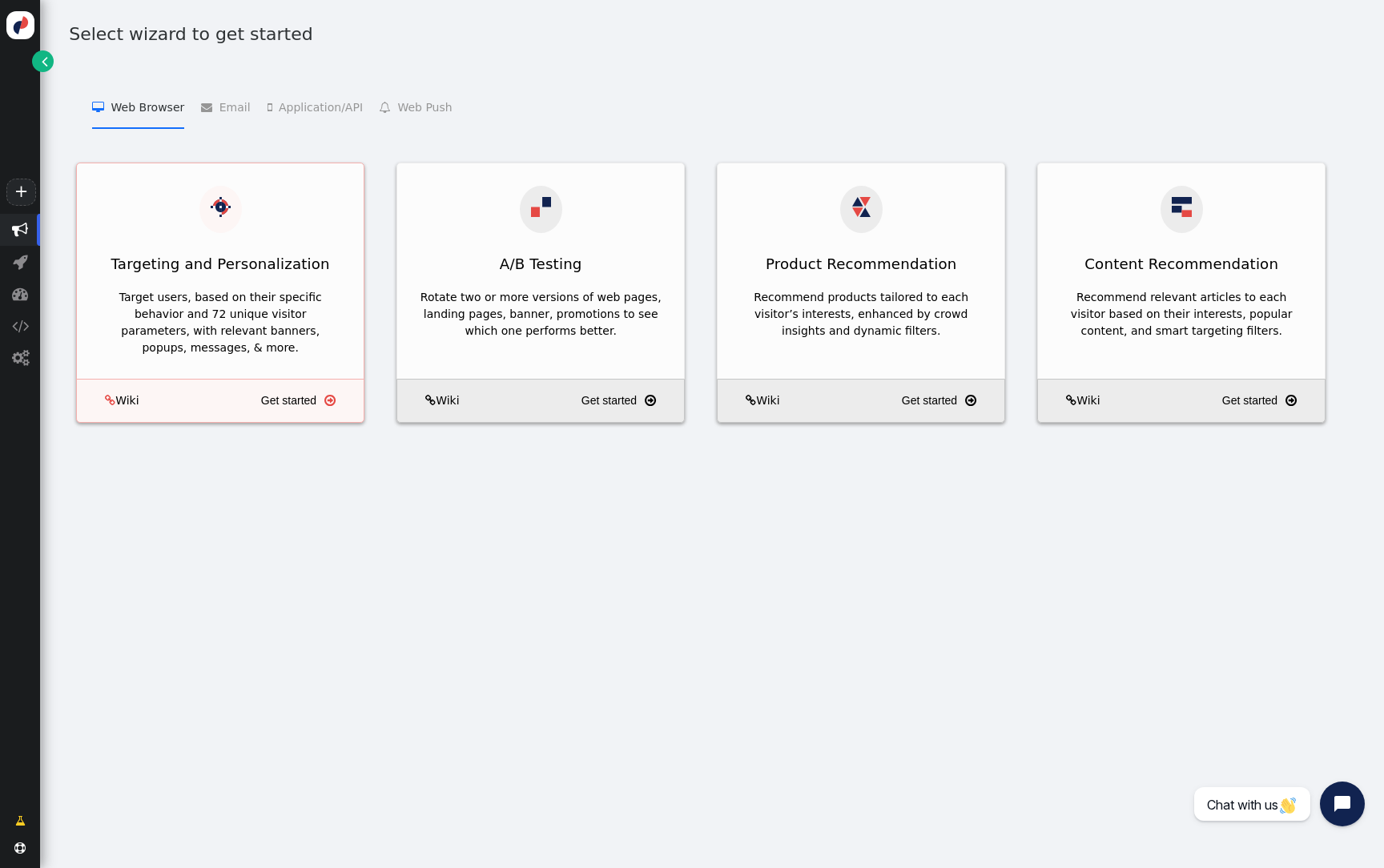  What do you see at coordinates (861, 206) in the screenshot?
I see `img: products_recom.svg` at bounding box center [861, 206].